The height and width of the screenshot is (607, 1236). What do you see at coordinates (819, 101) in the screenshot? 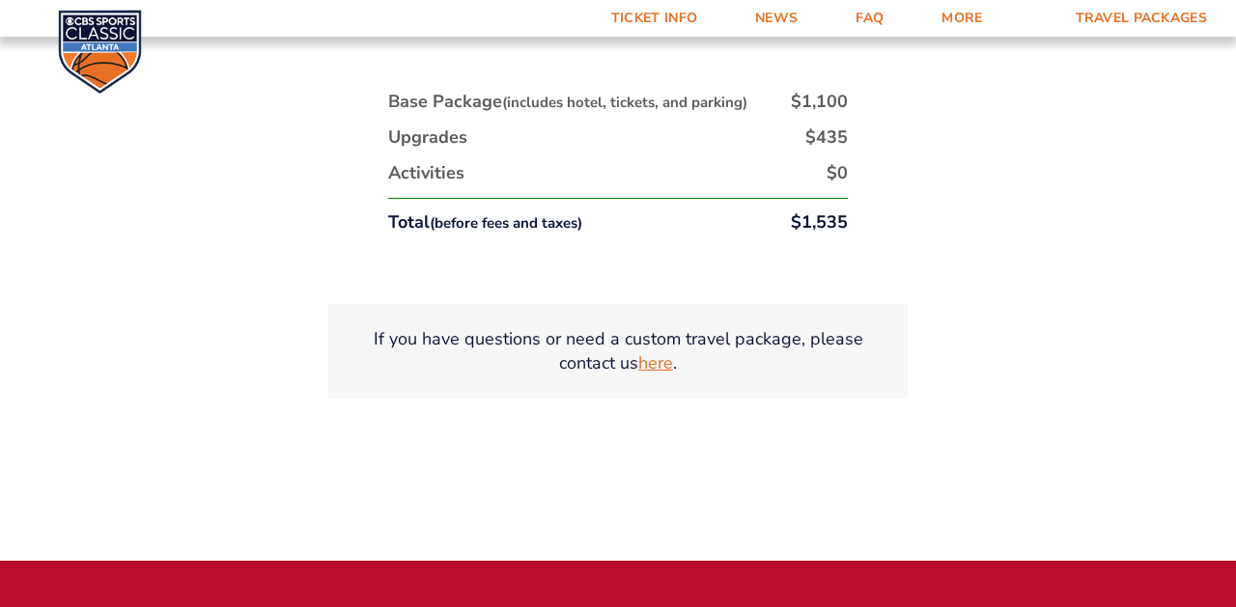
I see `div: $1,100` at bounding box center [819, 101].